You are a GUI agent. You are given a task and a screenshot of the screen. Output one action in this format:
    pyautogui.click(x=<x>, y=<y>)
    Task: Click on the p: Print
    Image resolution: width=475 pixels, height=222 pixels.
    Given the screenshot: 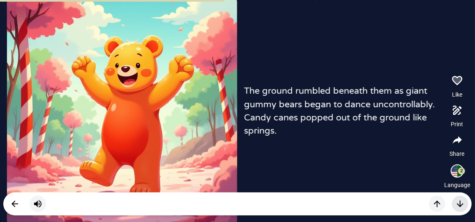 What is the action you would take?
    pyautogui.click(x=457, y=124)
    